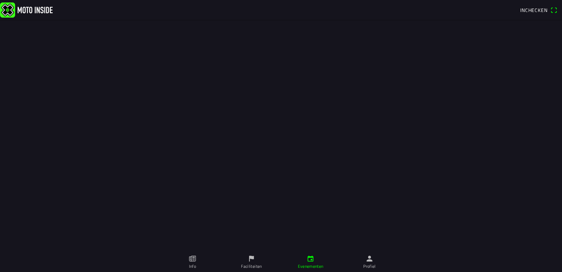 The image size is (562, 272). Describe the element at coordinates (311, 266) in the screenshot. I see `ion-label: Evenementen` at that location.